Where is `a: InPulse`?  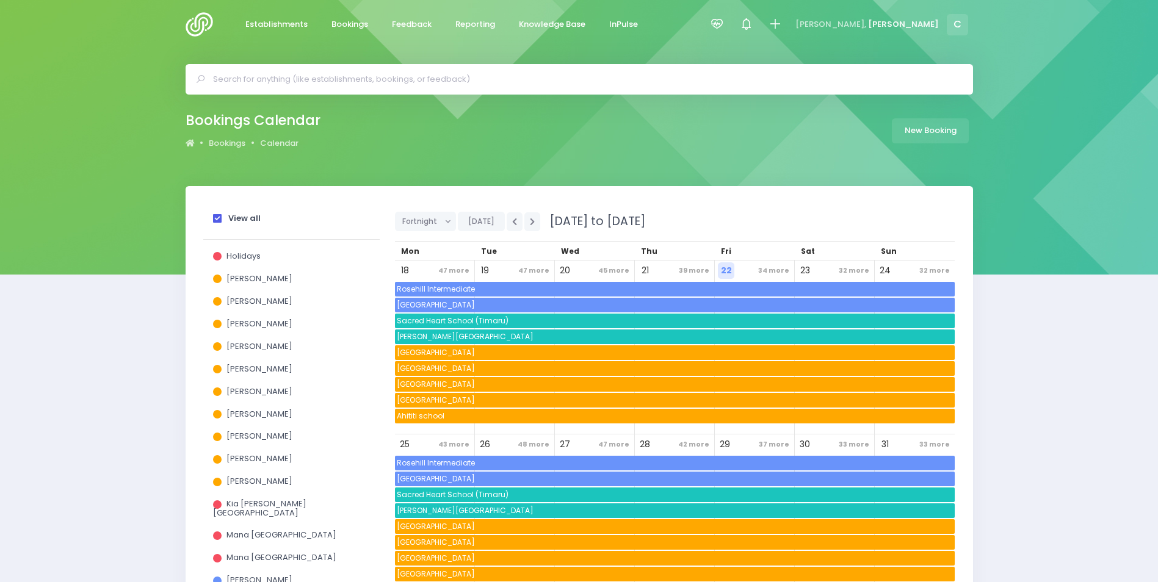 a: InPulse is located at coordinates (624, 24).